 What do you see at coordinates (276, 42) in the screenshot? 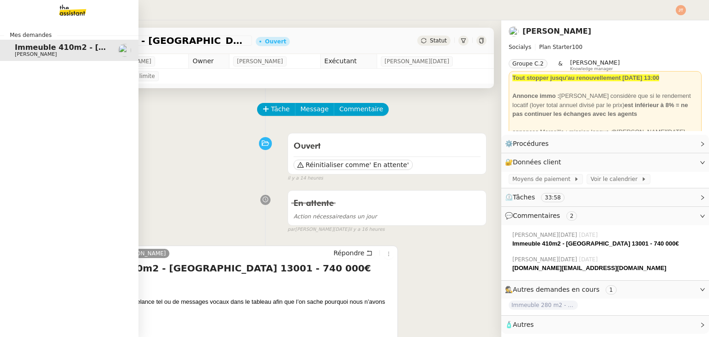
I see `div: Ouvert` at bounding box center [276, 42].